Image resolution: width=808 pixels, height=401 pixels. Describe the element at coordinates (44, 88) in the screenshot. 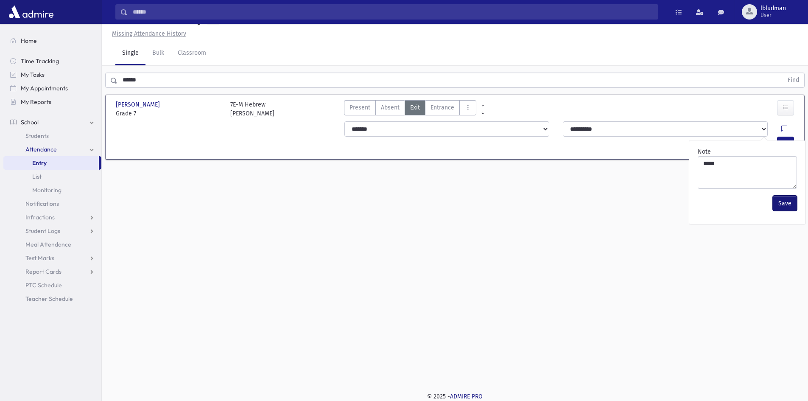

I see `span: My Appointments` at that location.